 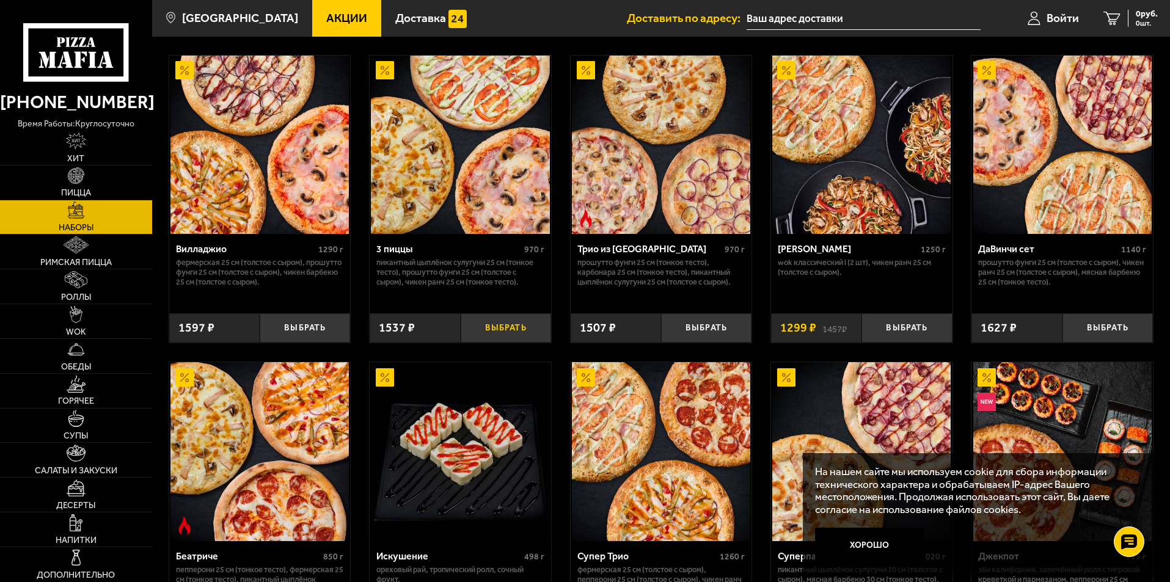 I want to click on img: Искушение, so click(x=460, y=451).